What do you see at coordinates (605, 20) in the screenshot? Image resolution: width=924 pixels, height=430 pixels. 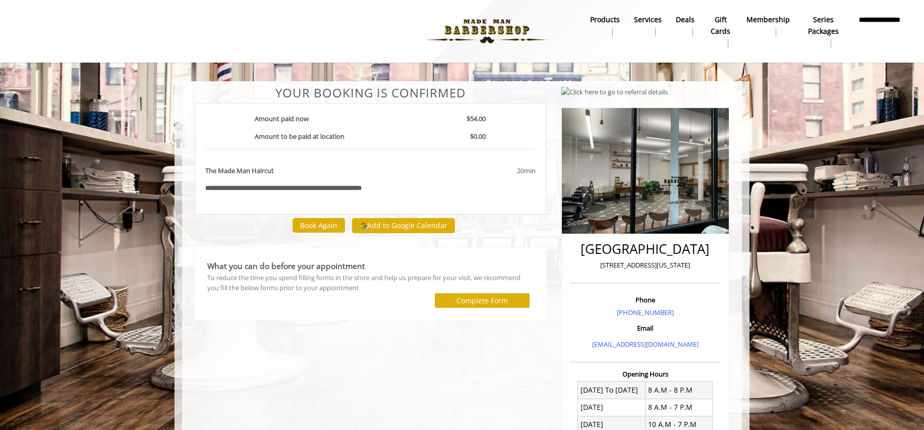 I see `b: products` at bounding box center [605, 20].